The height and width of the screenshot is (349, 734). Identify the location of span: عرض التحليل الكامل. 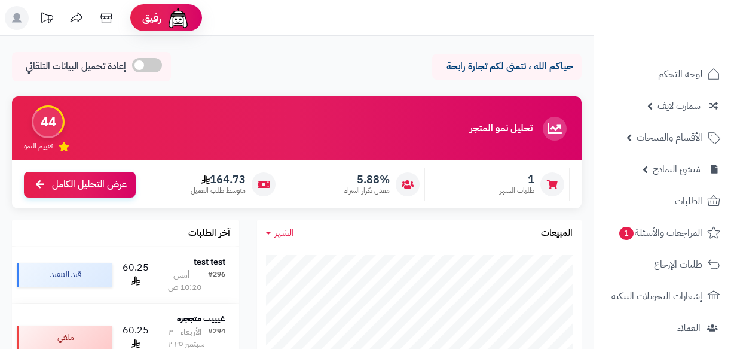
(89, 184).